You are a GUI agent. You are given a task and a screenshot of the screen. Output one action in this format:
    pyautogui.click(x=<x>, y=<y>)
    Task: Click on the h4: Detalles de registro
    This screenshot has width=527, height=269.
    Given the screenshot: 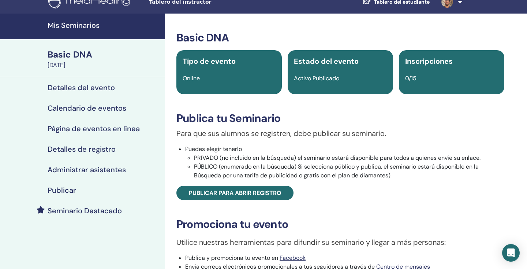 What is the action you would take?
    pyautogui.click(x=82, y=149)
    